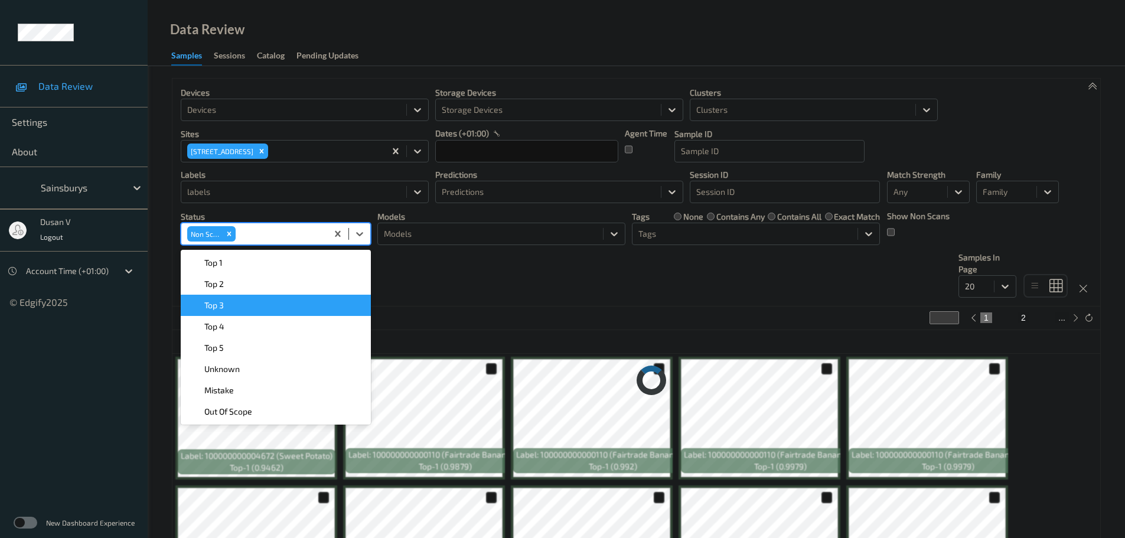 The image size is (1125, 538). Describe the element at coordinates (1017, 175) in the screenshot. I see `p: Family` at that location.